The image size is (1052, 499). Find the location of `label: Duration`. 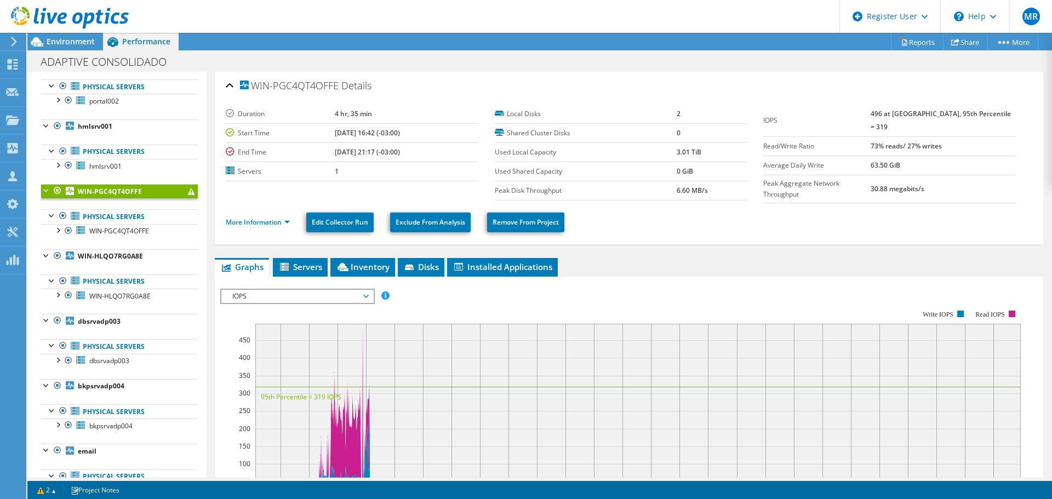

label: Duration is located at coordinates (280, 114).